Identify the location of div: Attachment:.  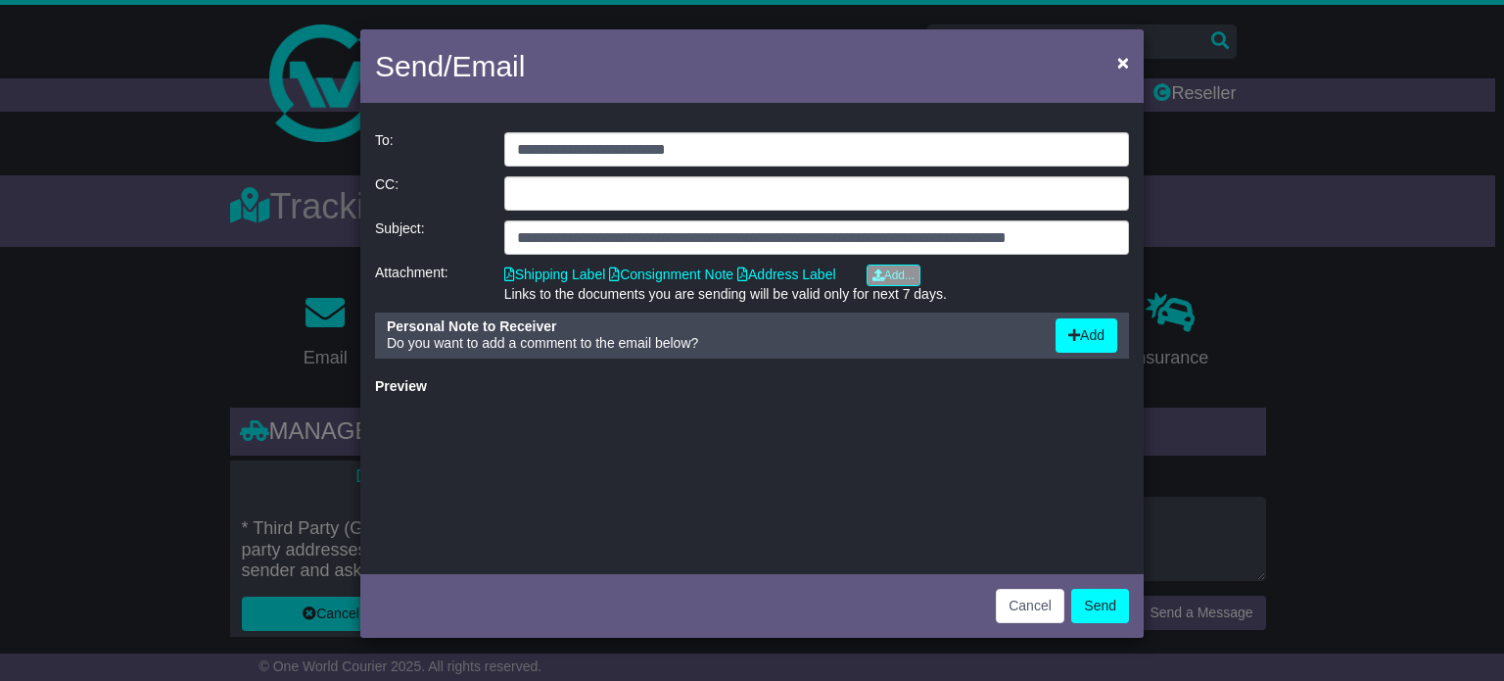
(430, 283).